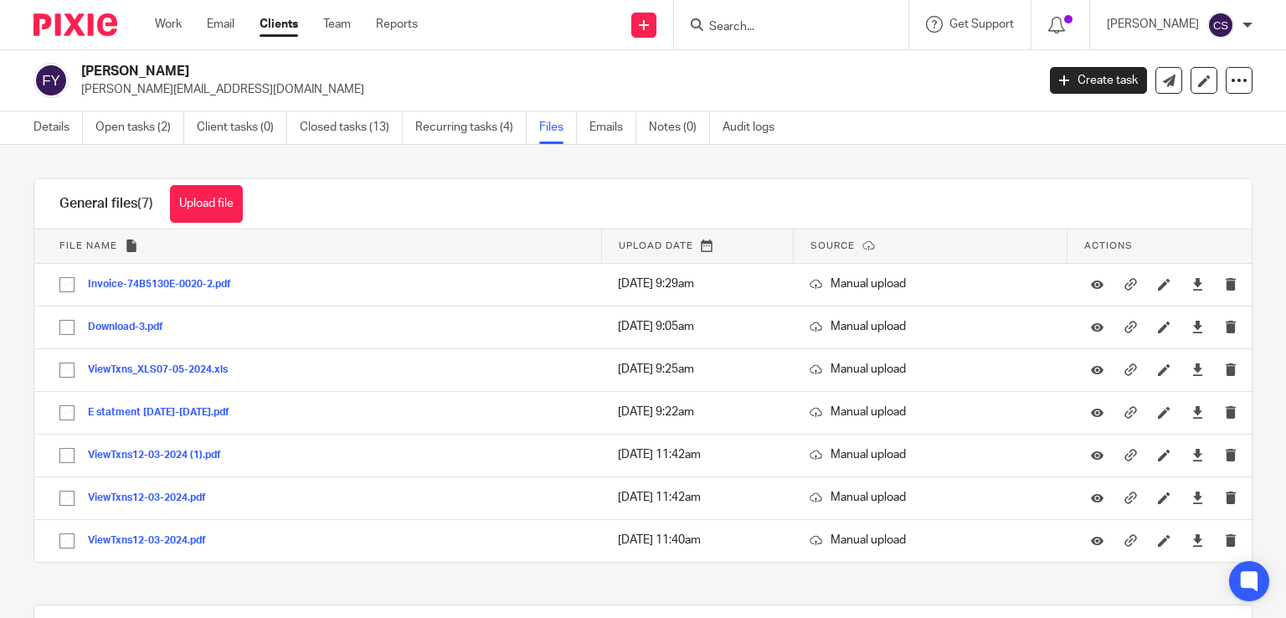 The image size is (1286, 618). Describe the element at coordinates (220, 24) in the screenshot. I see `a: Email` at that location.